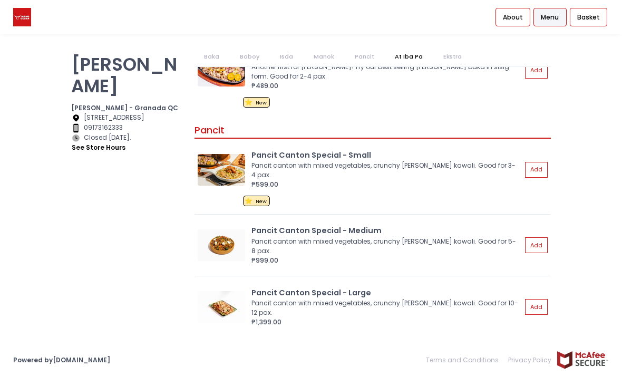 This screenshot has height=376, width=622. I want to click on div: Pancit Canton Special - Large, so click(387, 293).